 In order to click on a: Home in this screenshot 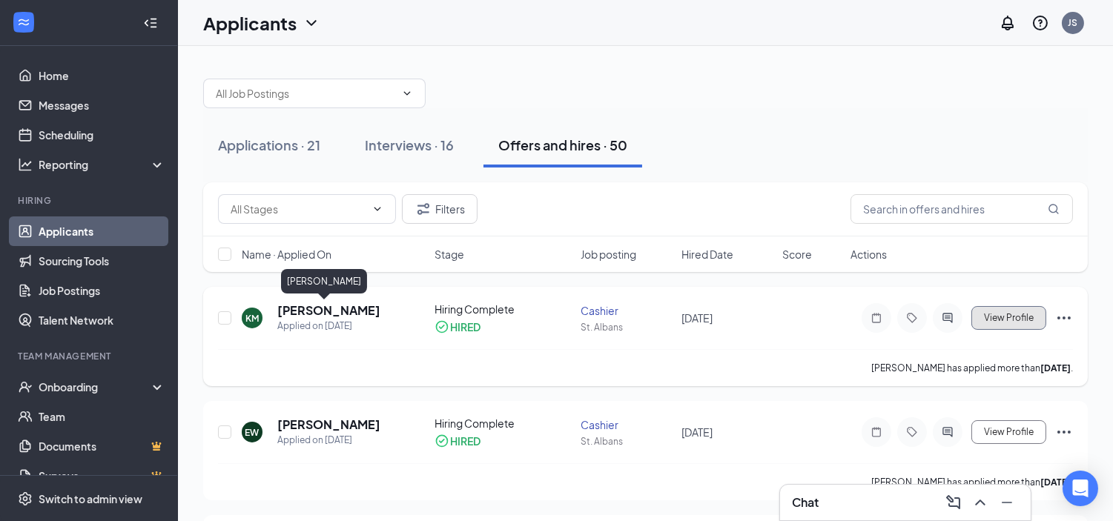, I will do `click(102, 76)`.